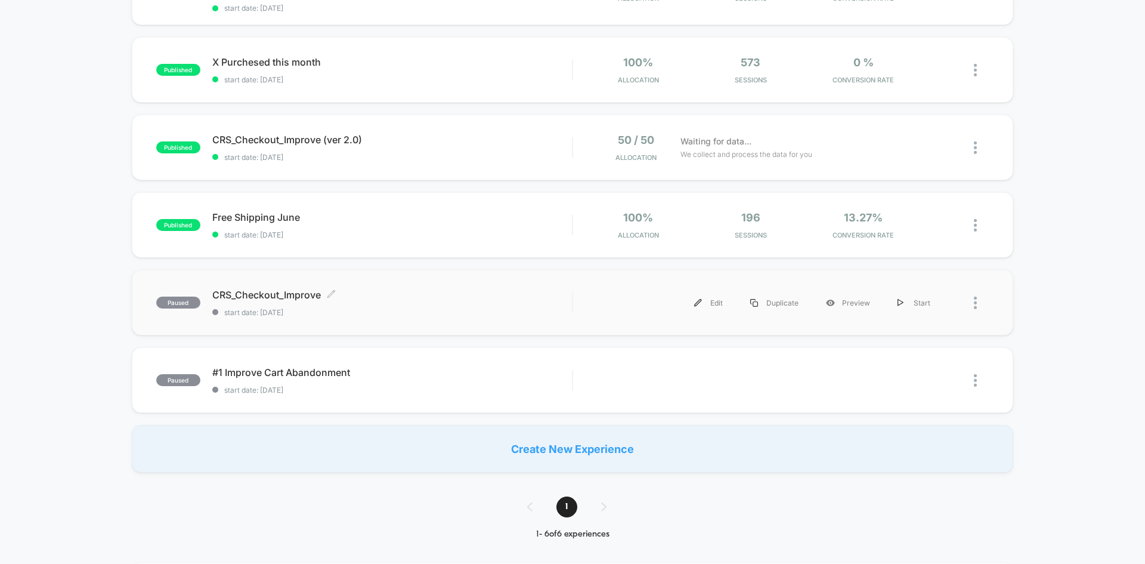  I want to click on span: Free Shipping June, so click(392, 217).